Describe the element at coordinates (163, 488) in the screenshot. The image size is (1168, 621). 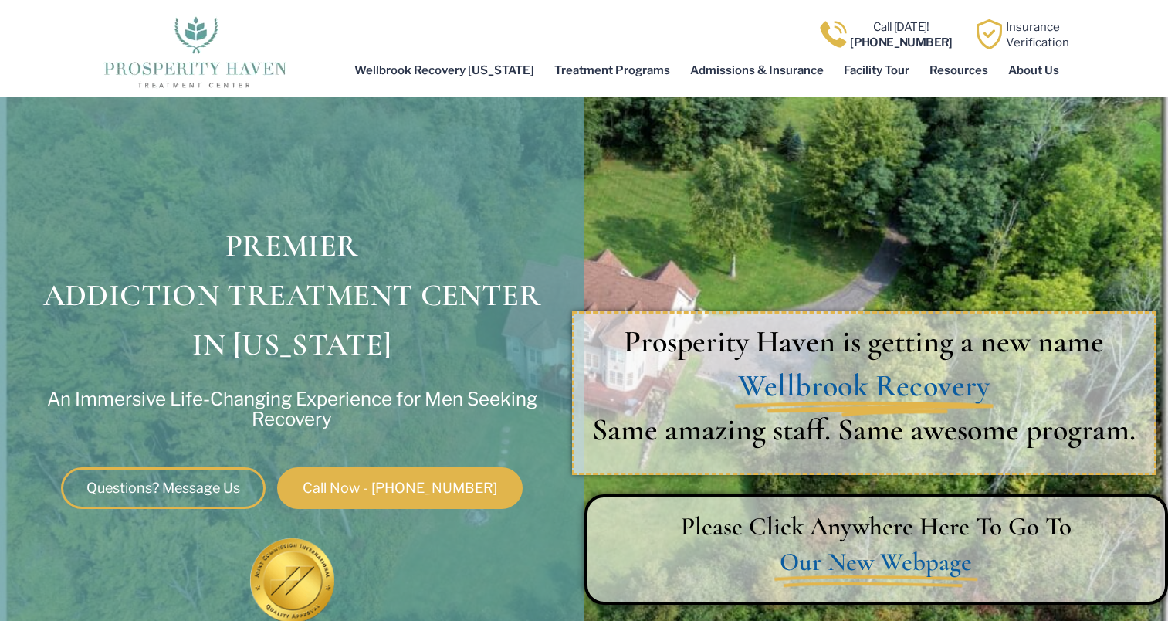
I see `a: Questions? Message Us` at that location.